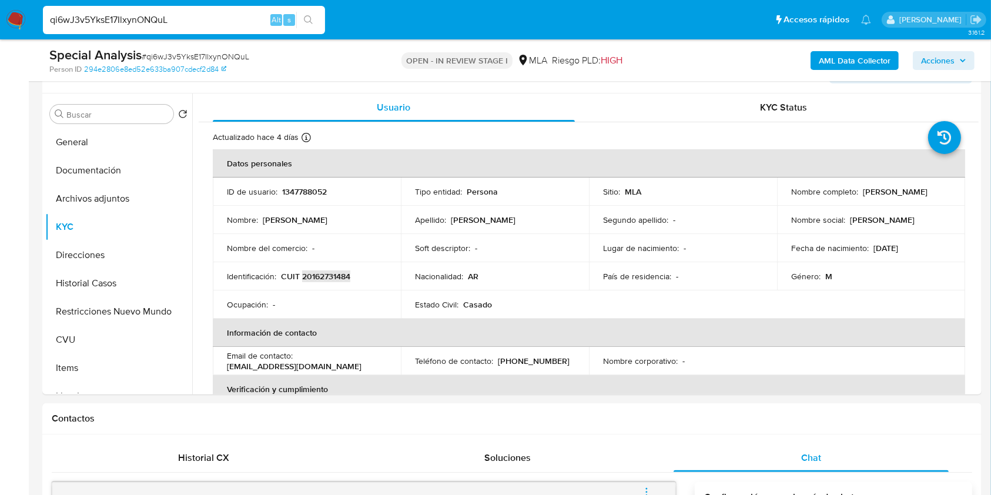 This screenshot has height=495, width=991. Describe the element at coordinates (477, 304) in the screenshot. I see `p: Casado` at that location.